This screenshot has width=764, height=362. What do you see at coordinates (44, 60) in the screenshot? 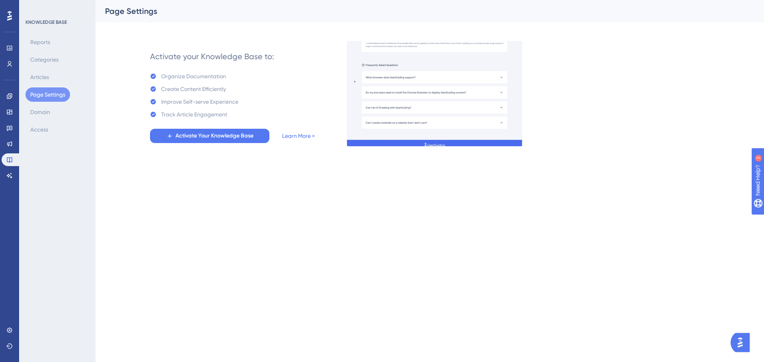
I see `button: Categories` at bounding box center [44, 60].